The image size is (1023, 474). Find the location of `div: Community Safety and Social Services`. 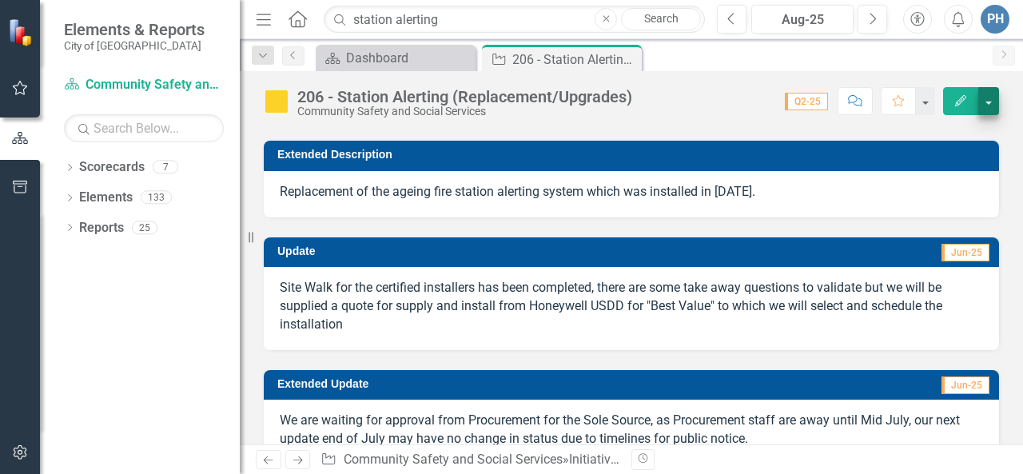

div: Community Safety and Social Services is located at coordinates (465, 111).